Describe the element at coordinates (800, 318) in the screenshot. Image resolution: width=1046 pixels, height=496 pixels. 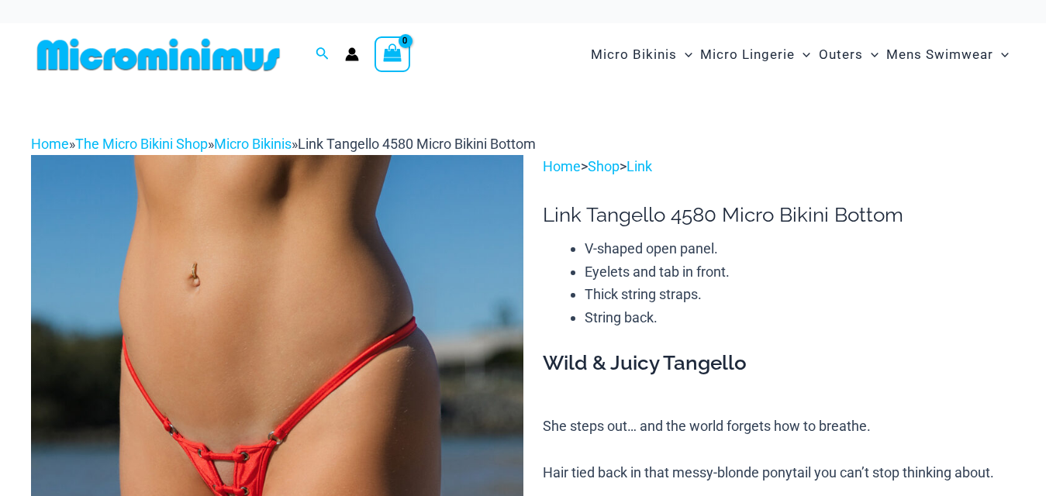
I see `li: String back.` at that location.